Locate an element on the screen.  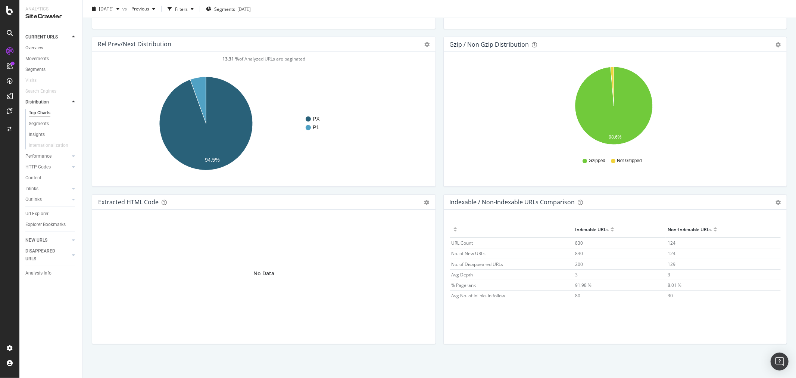
a: Top Charts is located at coordinates (53, 113).